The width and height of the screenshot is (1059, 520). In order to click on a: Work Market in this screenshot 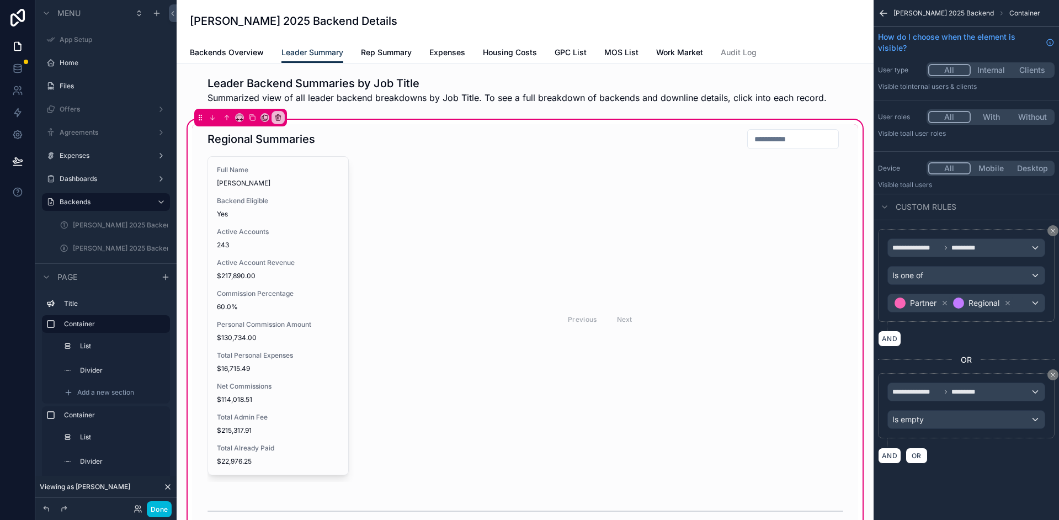, I will do `click(679, 54)`.